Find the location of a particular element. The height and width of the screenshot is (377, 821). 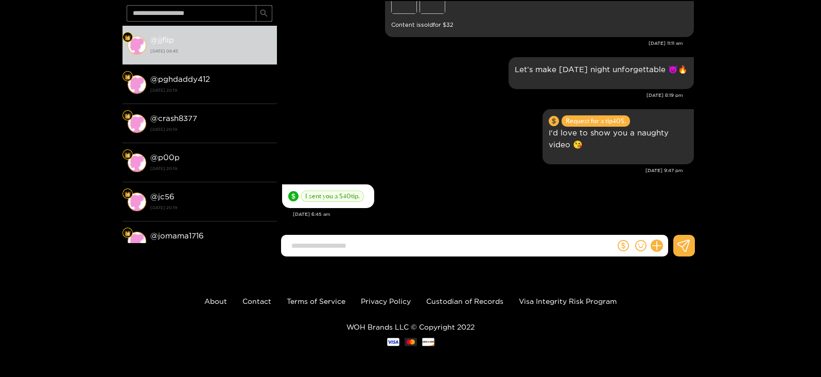

strong: @ jomama1716 is located at coordinates (177, 235).